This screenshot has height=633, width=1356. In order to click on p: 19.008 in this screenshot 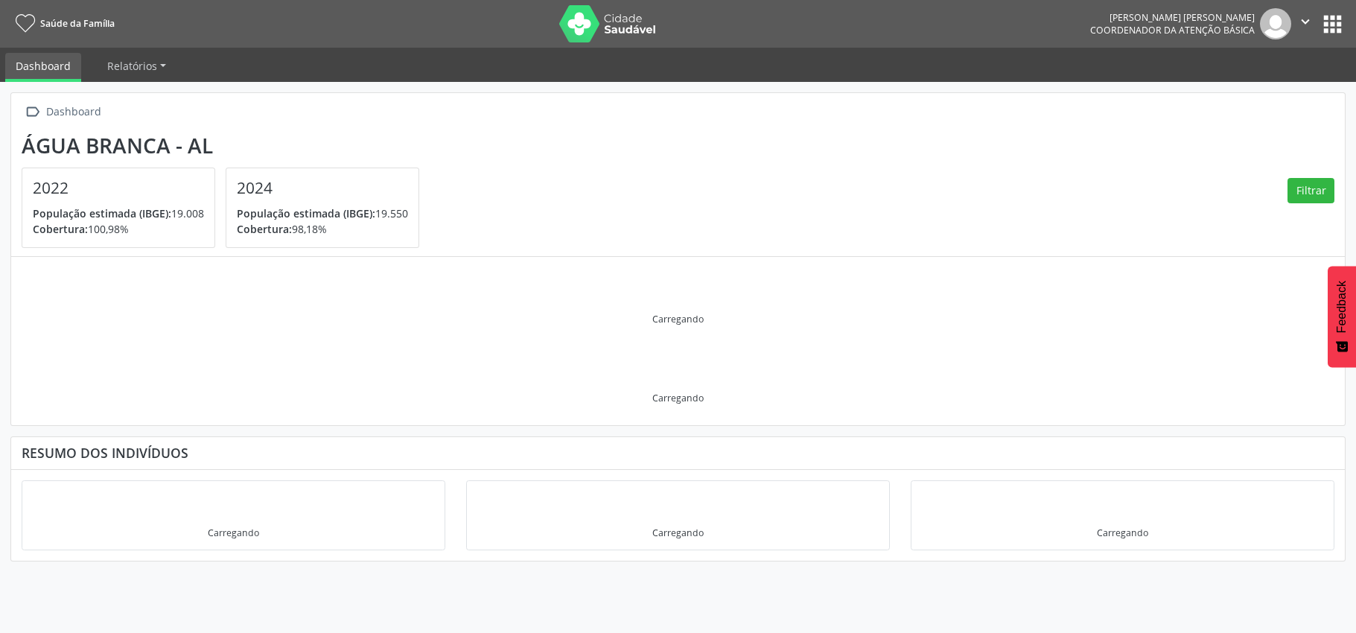, I will do `click(118, 213)`.